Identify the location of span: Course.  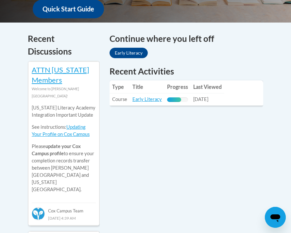
(120, 99).